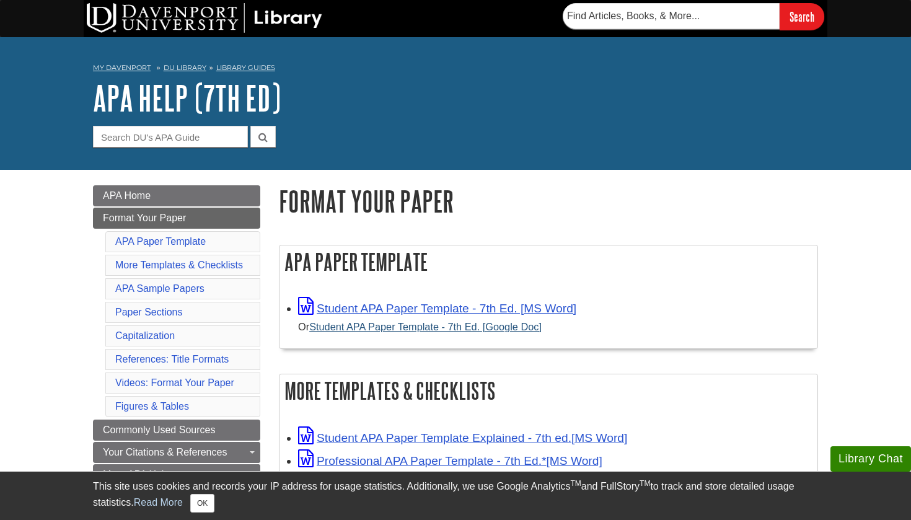  What do you see at coordinates (177, 196) in the screenshot?
I see `a: APA Home` at bounding box center [177, 196].